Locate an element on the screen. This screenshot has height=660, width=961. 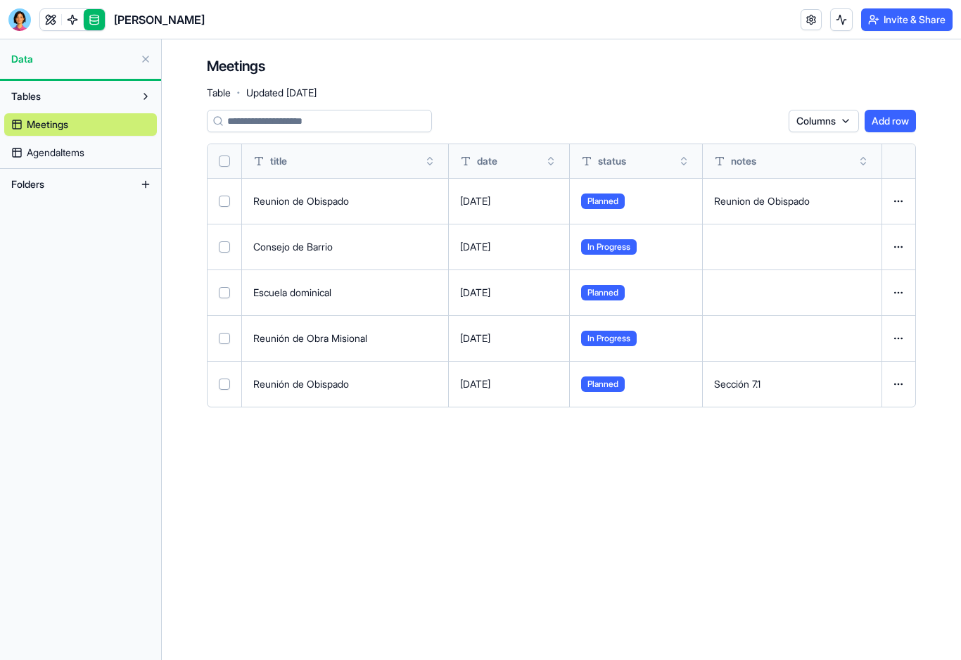
span: status is located at coordinates (612, 161).